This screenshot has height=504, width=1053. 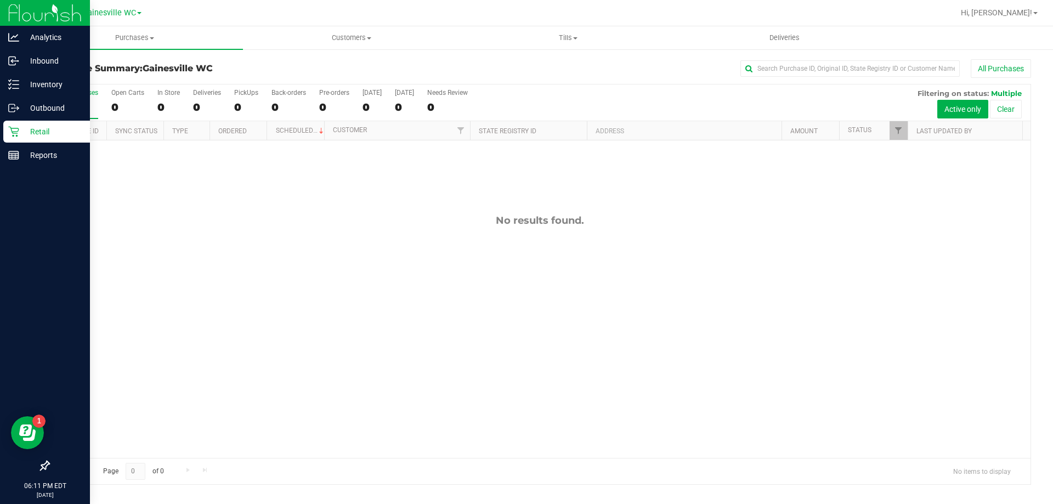 What do you see at coordinates (52, 155) in the screenshot?
I see `p: Reports` at bounding box center [52, 155].